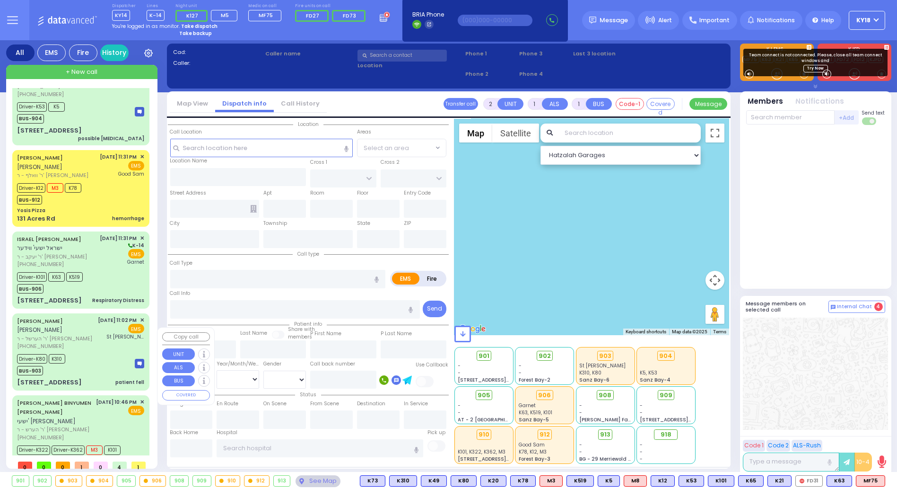  What do you see at coordinates (432, 278) in the screenshot?
I see `label: Fire` at bounding box center [432, 278].